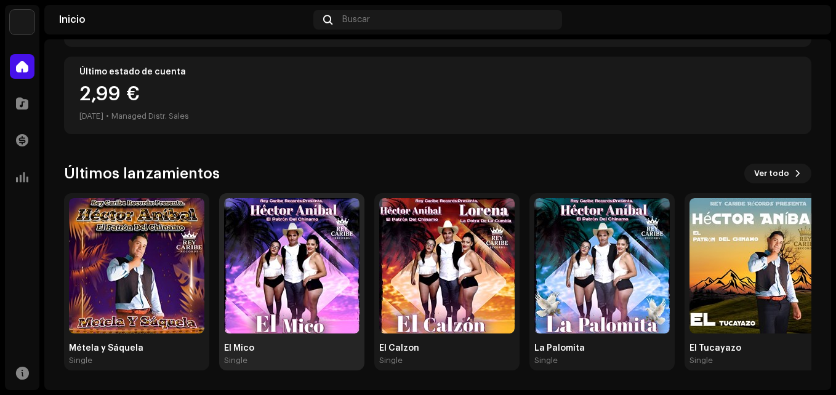 The width and height of the screenshot is (836, 395). What do you see at coordinates (150, 116) in the screenshot?
I see `div: Managed Distr. Sales` at bounding box center [150, 116].